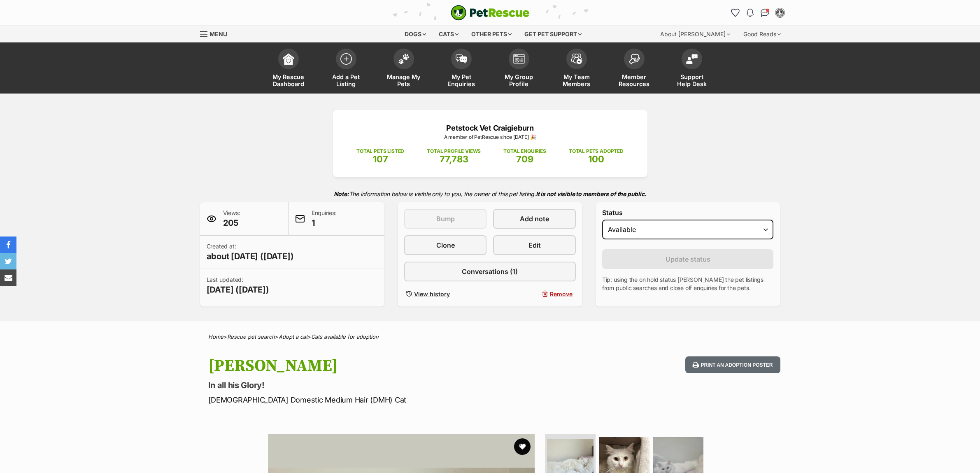 Image resolution: width=980 pixels, height=473 pixels. What do you see at coordinates (490, 13) in the screenshot?
I see `a: PetRescue` at bounding box center [490, 13].